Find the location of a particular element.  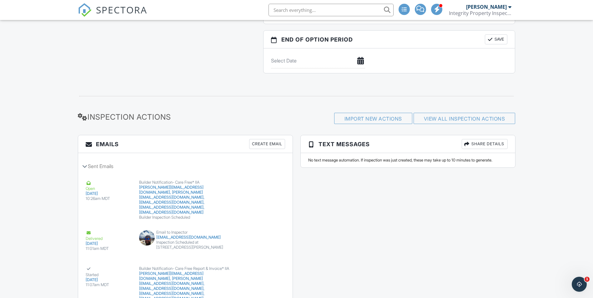

h3: Emails is located at coordinates (185, 144).